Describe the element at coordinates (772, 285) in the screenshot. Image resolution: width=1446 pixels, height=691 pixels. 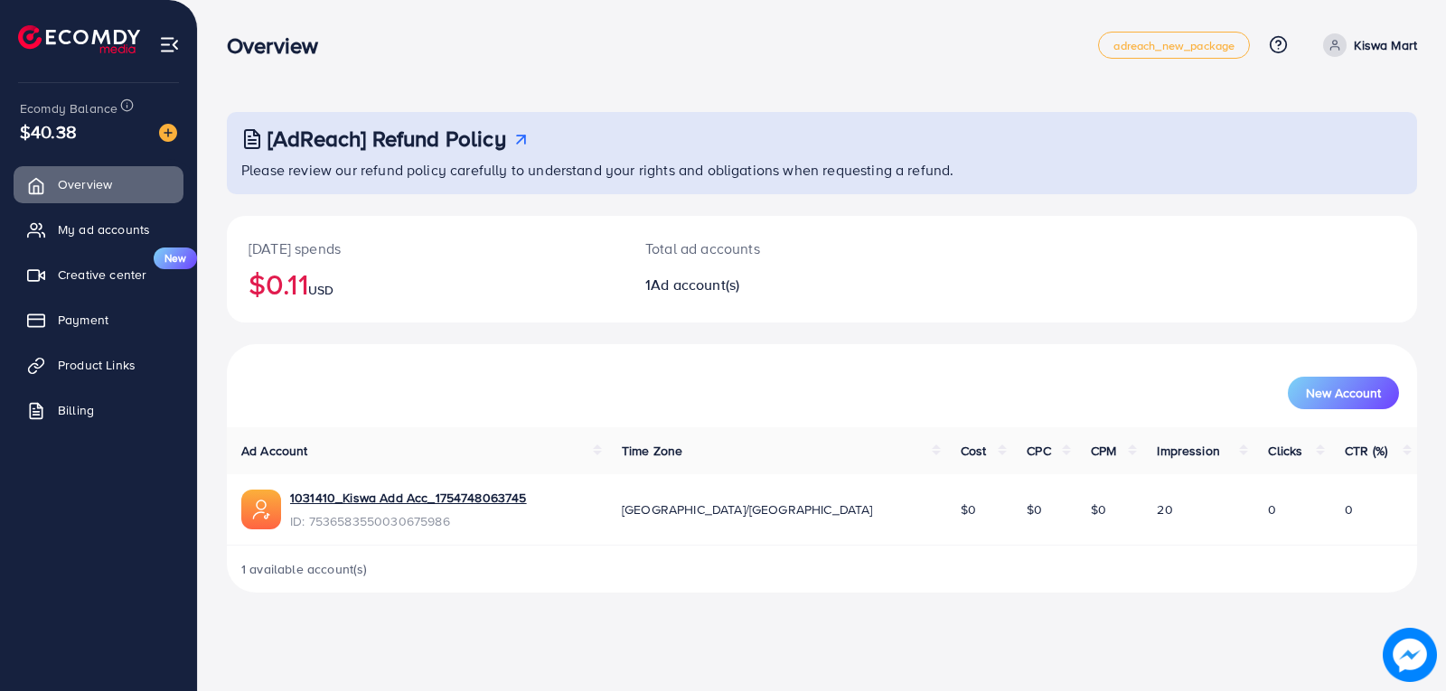
I see `h2: 1` at that location.